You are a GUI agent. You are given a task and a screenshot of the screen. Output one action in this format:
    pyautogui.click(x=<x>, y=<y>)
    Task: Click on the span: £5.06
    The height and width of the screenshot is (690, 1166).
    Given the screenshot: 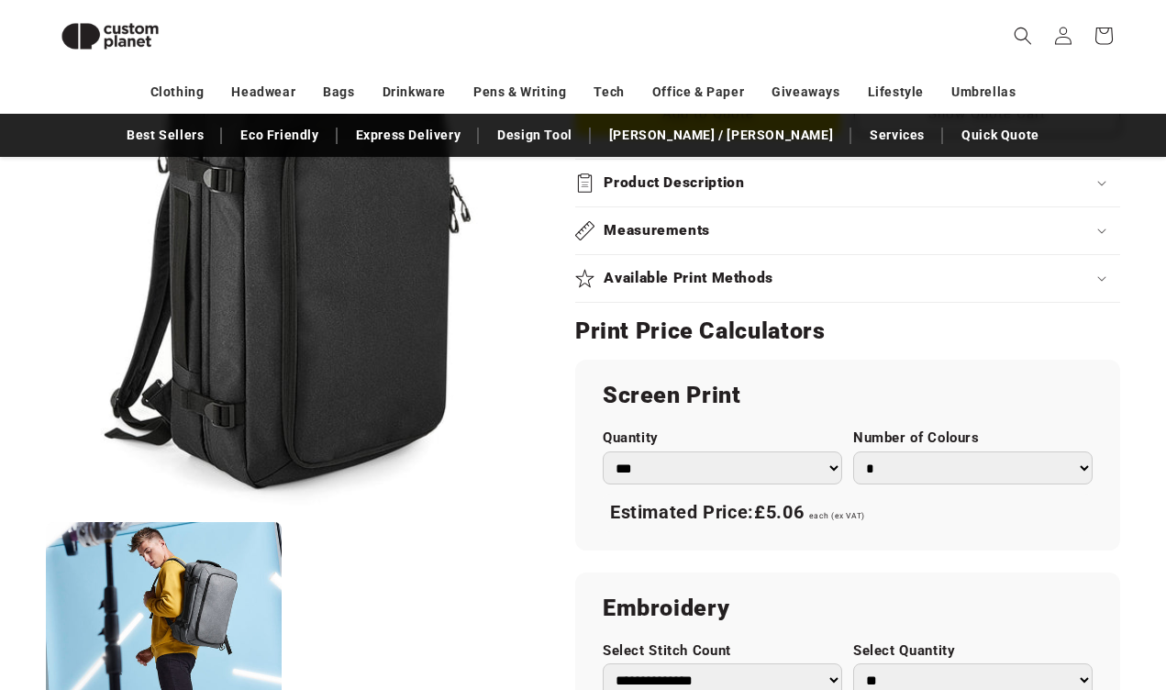 What is the action you would take?
    pyautogui.click(x=779, y=512)
    